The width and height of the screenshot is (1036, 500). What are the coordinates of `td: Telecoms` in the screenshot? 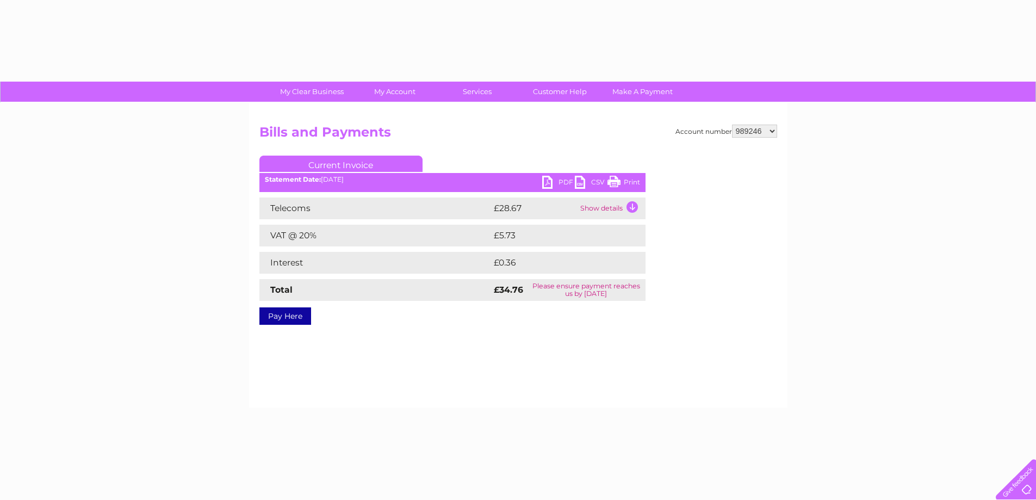 It's located at (375, 208).